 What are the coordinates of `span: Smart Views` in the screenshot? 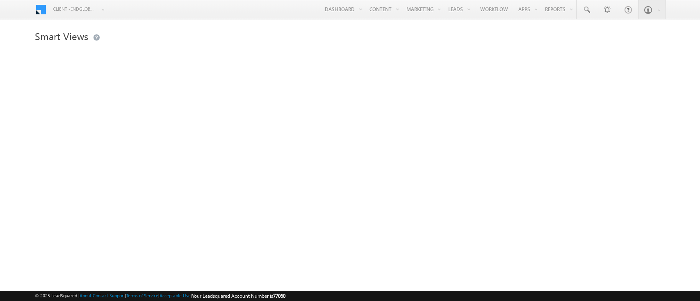 It's located at (61, 36).